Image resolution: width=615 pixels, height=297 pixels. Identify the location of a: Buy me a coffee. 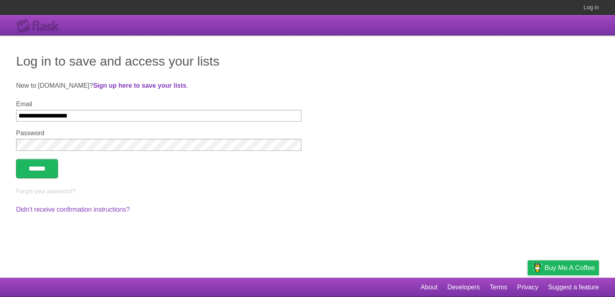
(563, 268).